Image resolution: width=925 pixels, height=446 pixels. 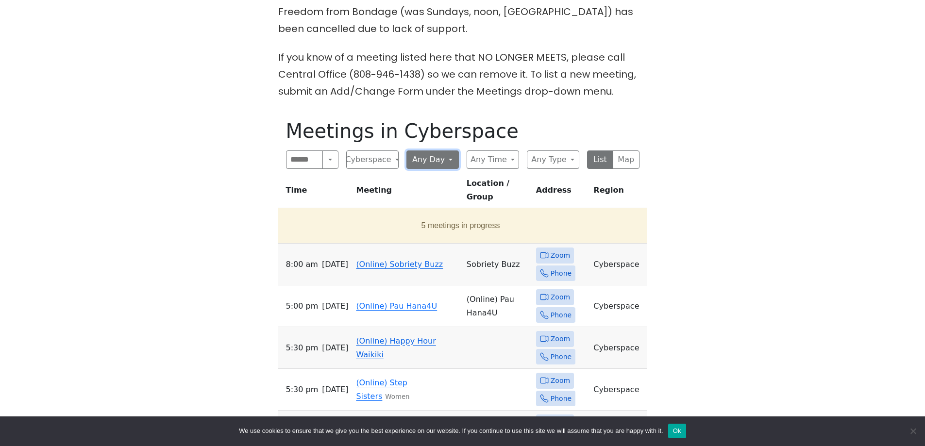 What do you see at coordinates (497, 192) in the screenshot?
I see `th: Location / Group` at bounding box center [497, 192].